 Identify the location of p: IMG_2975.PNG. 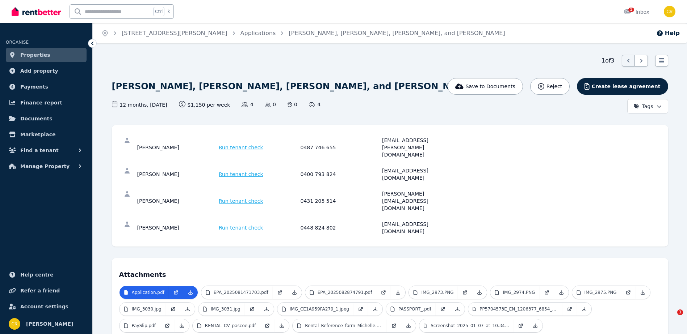
(600, 293).